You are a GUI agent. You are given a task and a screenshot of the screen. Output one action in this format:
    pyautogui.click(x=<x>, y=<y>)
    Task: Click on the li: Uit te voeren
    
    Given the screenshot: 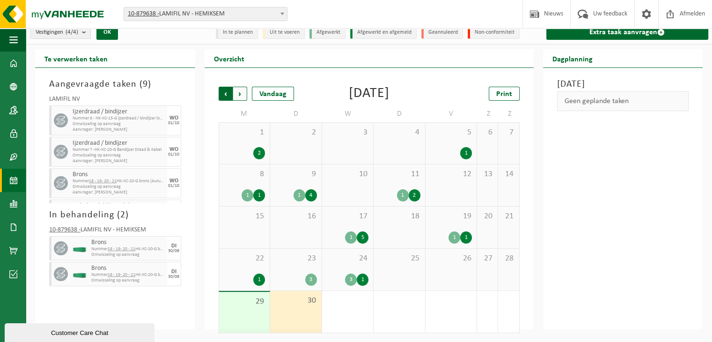 What is the action you would take?
    pyautogui.click(x=284, y=32)
    